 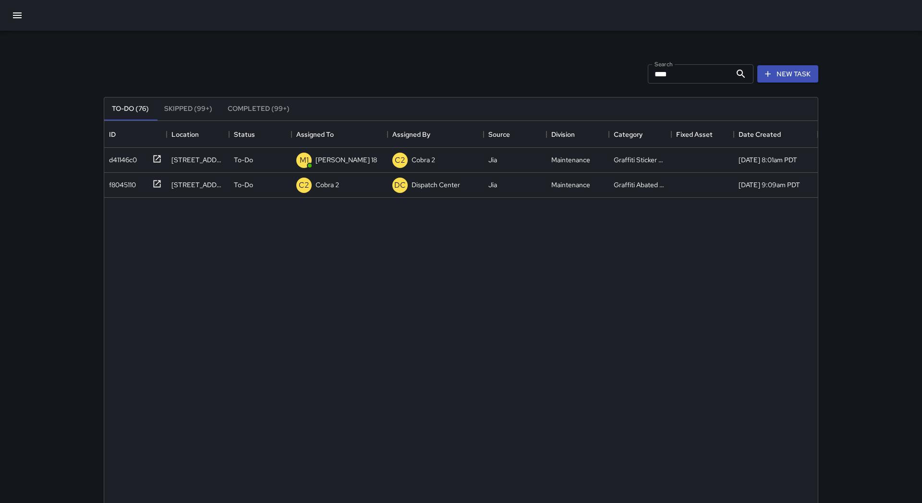 I want to click on p: M1, so click(x=304, y=160).